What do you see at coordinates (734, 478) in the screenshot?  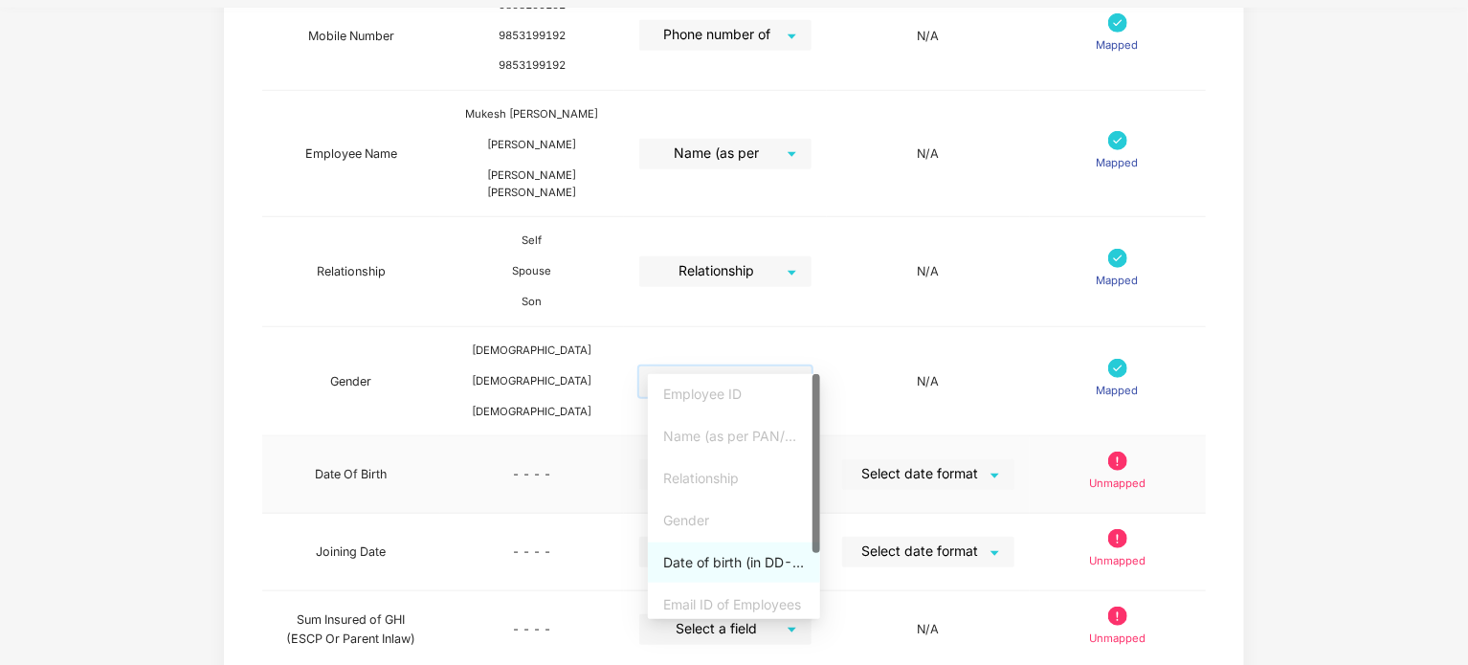 I see `div: Relationship` at bounding box center [734, 478].